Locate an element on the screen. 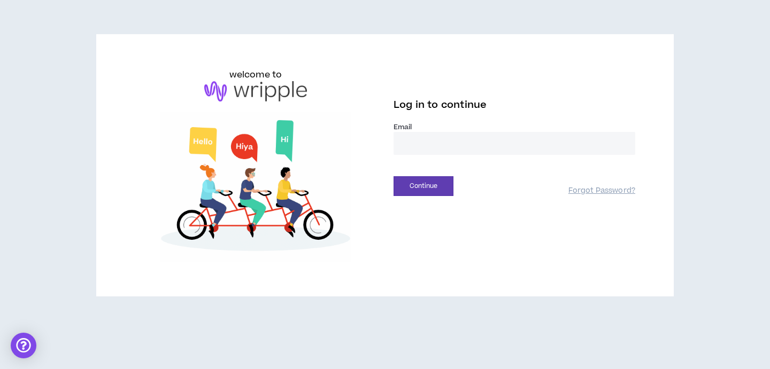  a: Forgot Password? is located at coordinates (601, 191).